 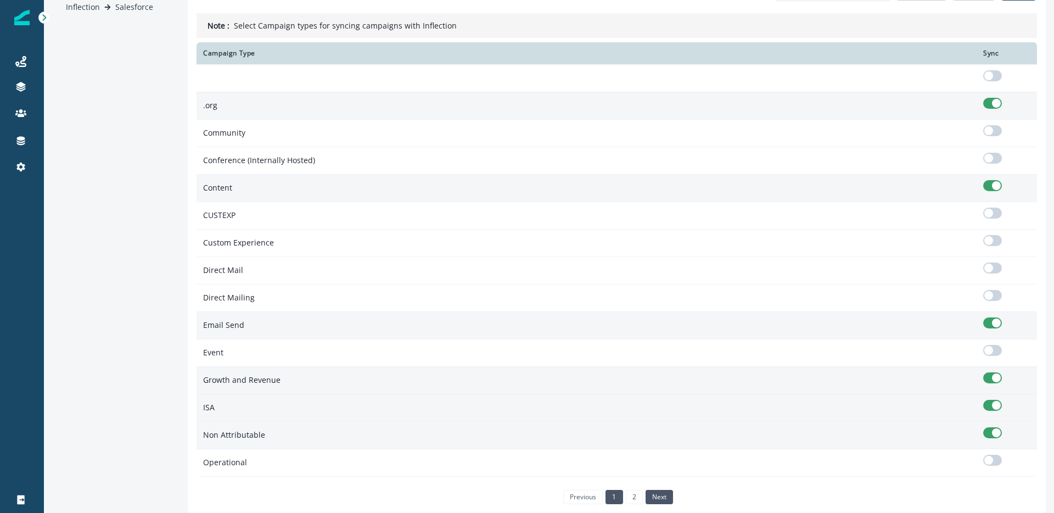 What do you see at coordinates (586, 462) in the screenshot?
I see `td: Operational` at bounding box center [586, 462].